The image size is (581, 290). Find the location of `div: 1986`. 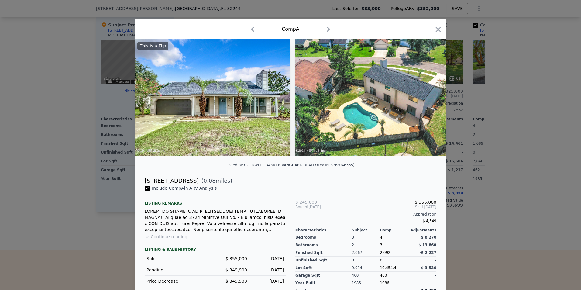

div: 1986 is located at coordinates (394, 283).